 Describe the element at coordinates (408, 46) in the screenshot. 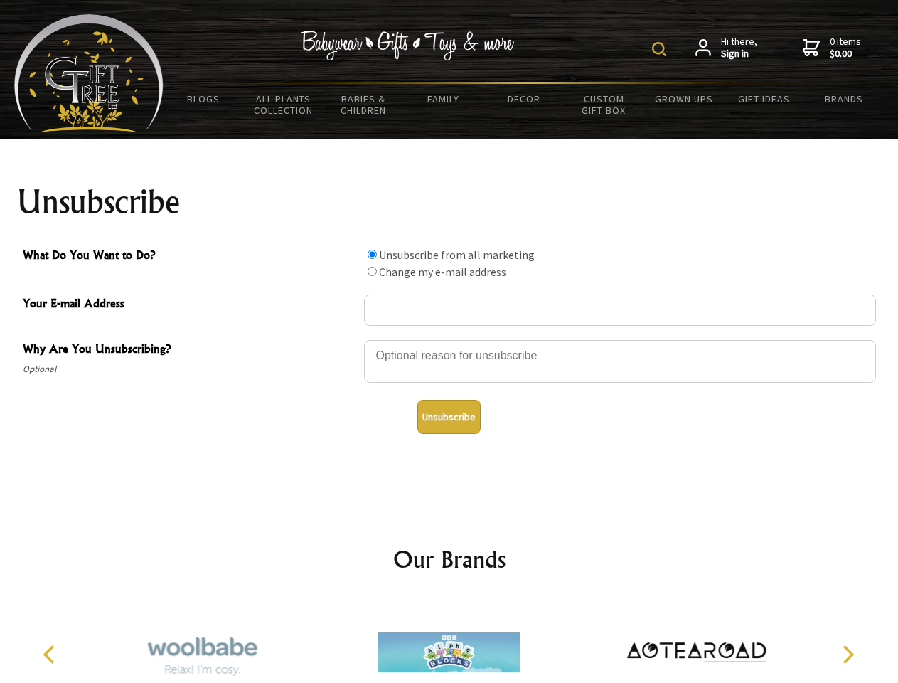

I see `img: Babywear - Gifts - Toys & more` at that location.